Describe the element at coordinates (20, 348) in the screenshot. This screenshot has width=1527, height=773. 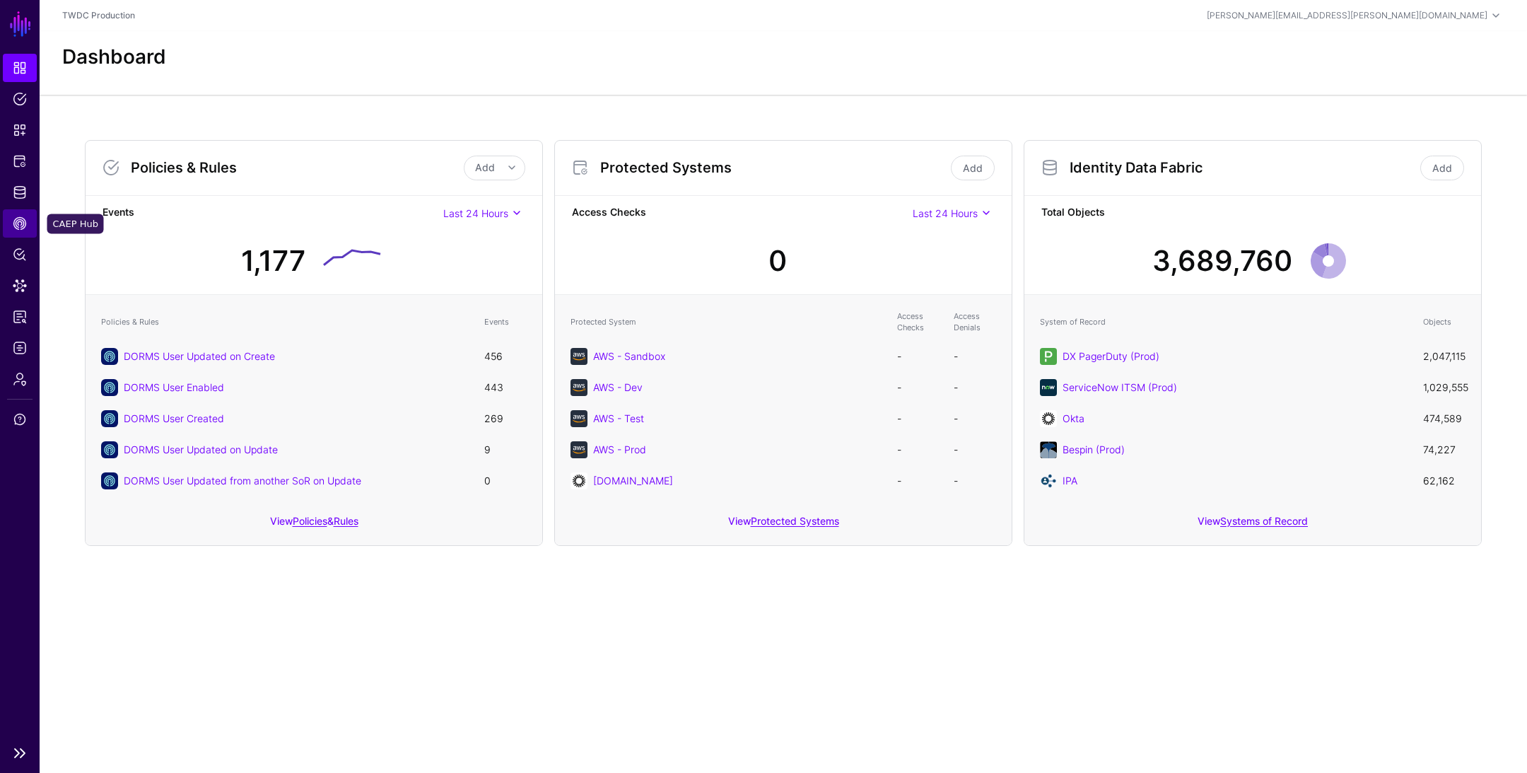
I see `span: Logs` at that location.